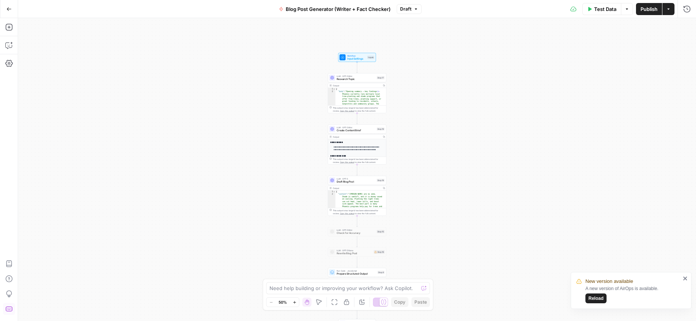 The width and height of the screenshot is (696, 321). What do you see at coordinates (406, 9) in the screenshot?
I see `span: Draft` at bounding box center [406, 9].